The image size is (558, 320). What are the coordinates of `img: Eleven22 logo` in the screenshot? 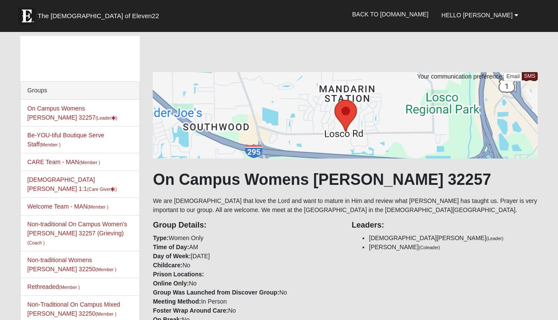 It's located at (27, 16).